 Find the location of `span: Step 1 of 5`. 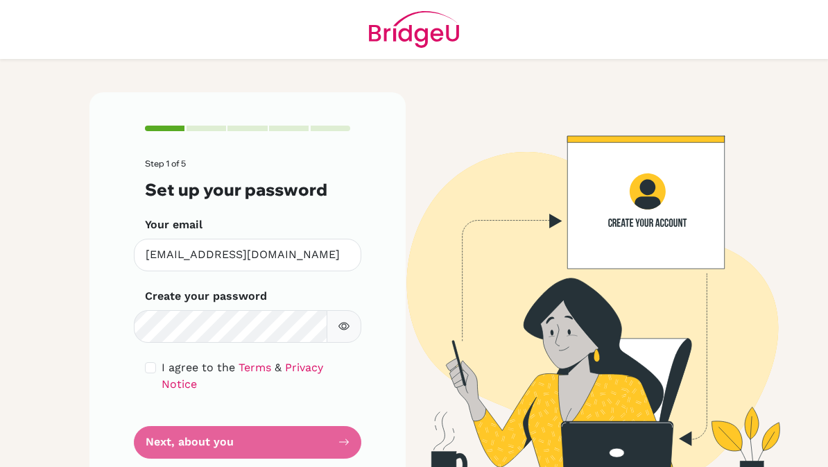

span: Step 1 of 5 is located at coordinates (165, 163).